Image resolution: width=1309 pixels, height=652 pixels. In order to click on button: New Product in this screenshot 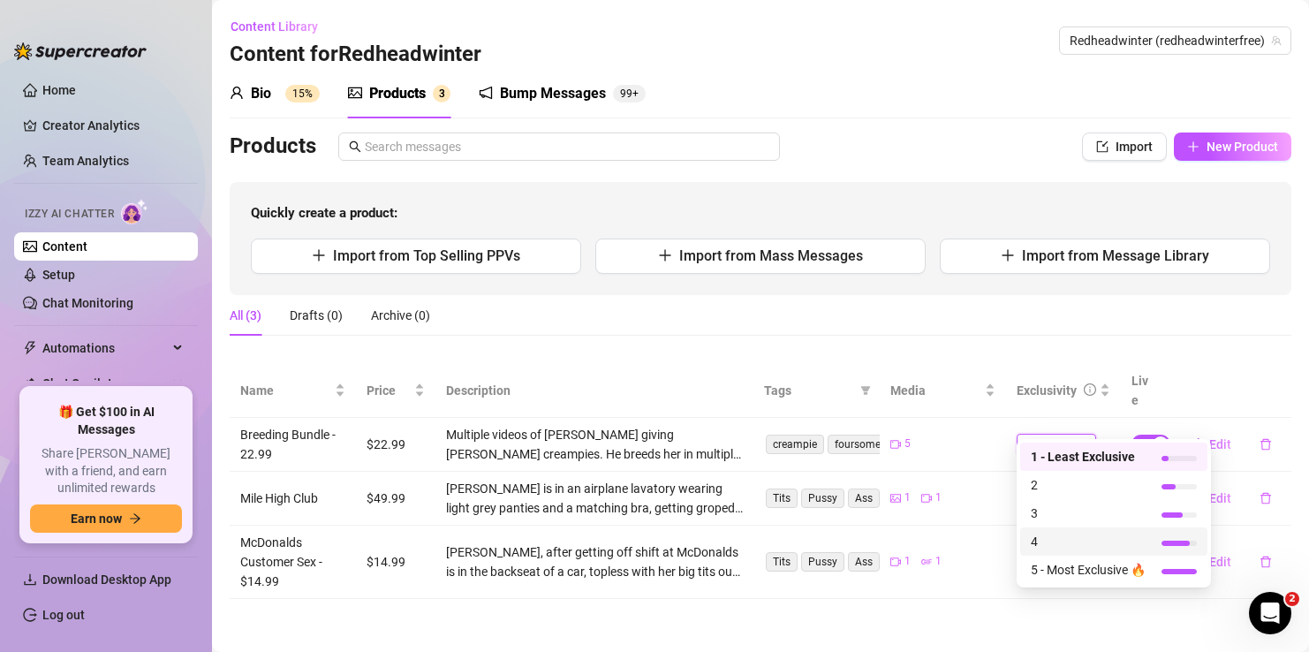, I will do `click(1232, 147)`.